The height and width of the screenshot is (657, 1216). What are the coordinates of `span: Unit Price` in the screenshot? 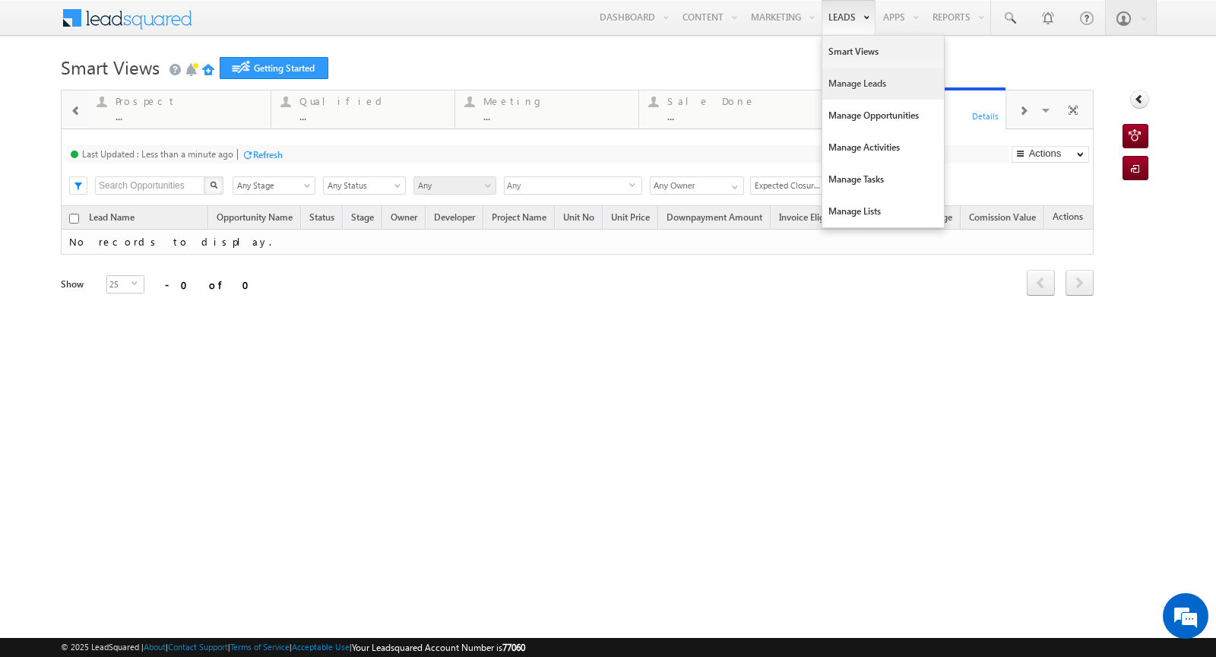 It's located at (630, 217).